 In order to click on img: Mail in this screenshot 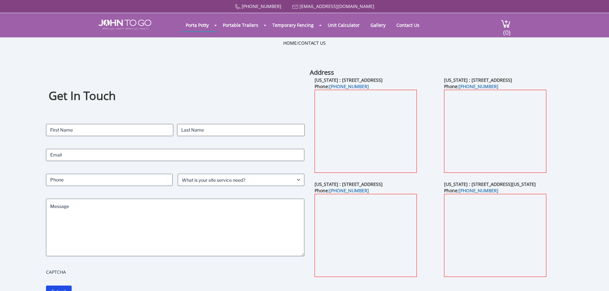, I will do `click(295, 7)`.